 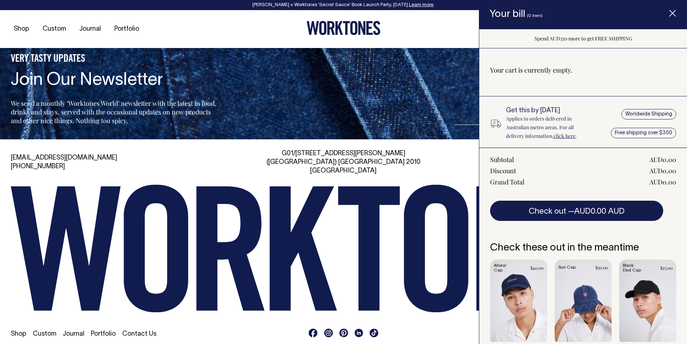 I want to click on h5: VERY TASTY UPDATES, so click(x=115, y=59).